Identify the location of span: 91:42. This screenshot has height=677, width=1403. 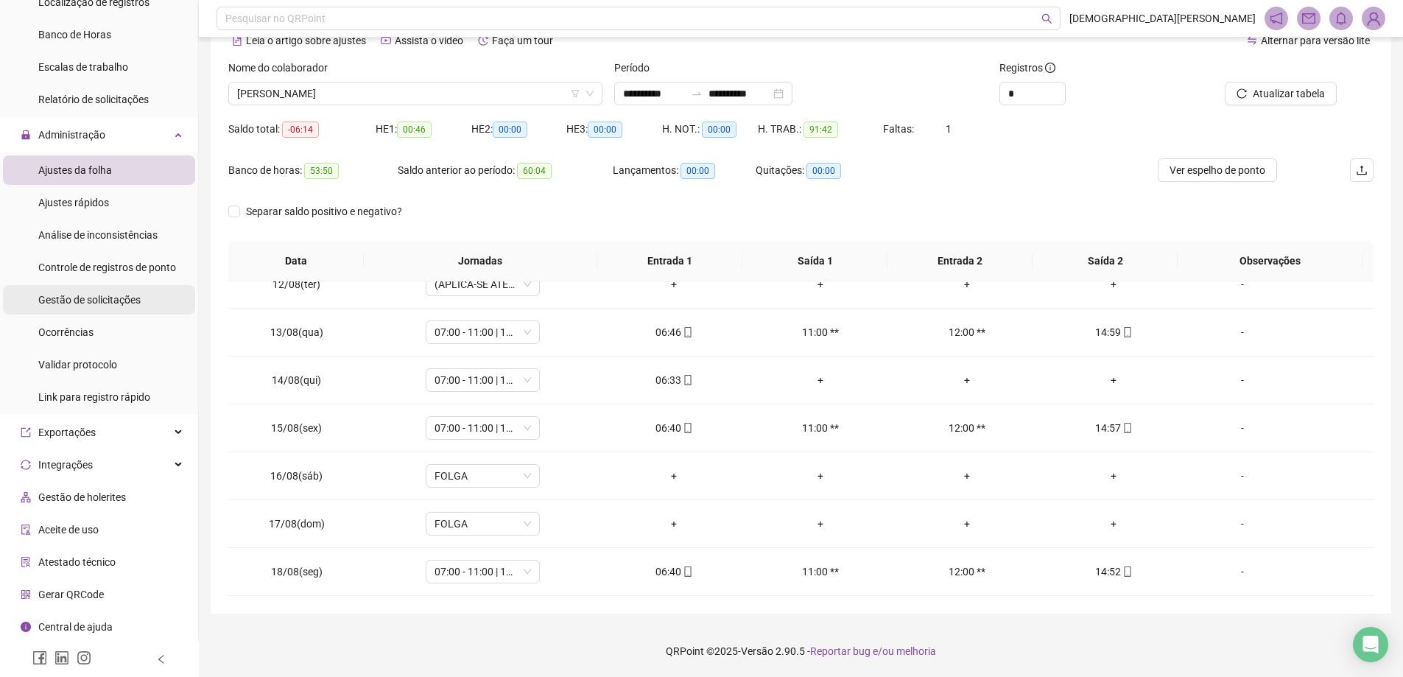
(820, 130).